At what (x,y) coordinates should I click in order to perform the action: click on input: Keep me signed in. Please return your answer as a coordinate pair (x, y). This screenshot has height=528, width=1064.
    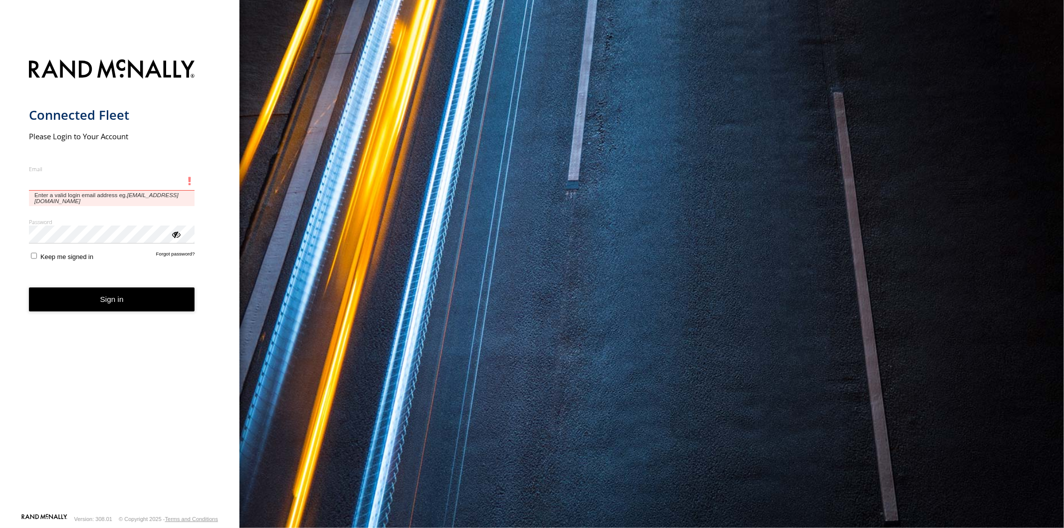
    Looking at the image, I should click on (34, 256).